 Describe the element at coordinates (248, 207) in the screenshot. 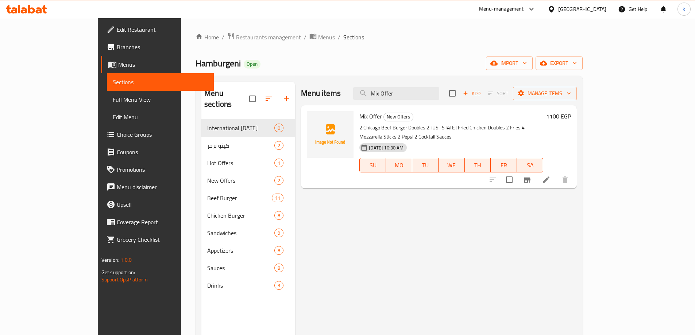

I see `nav: Menu sections` at that location.